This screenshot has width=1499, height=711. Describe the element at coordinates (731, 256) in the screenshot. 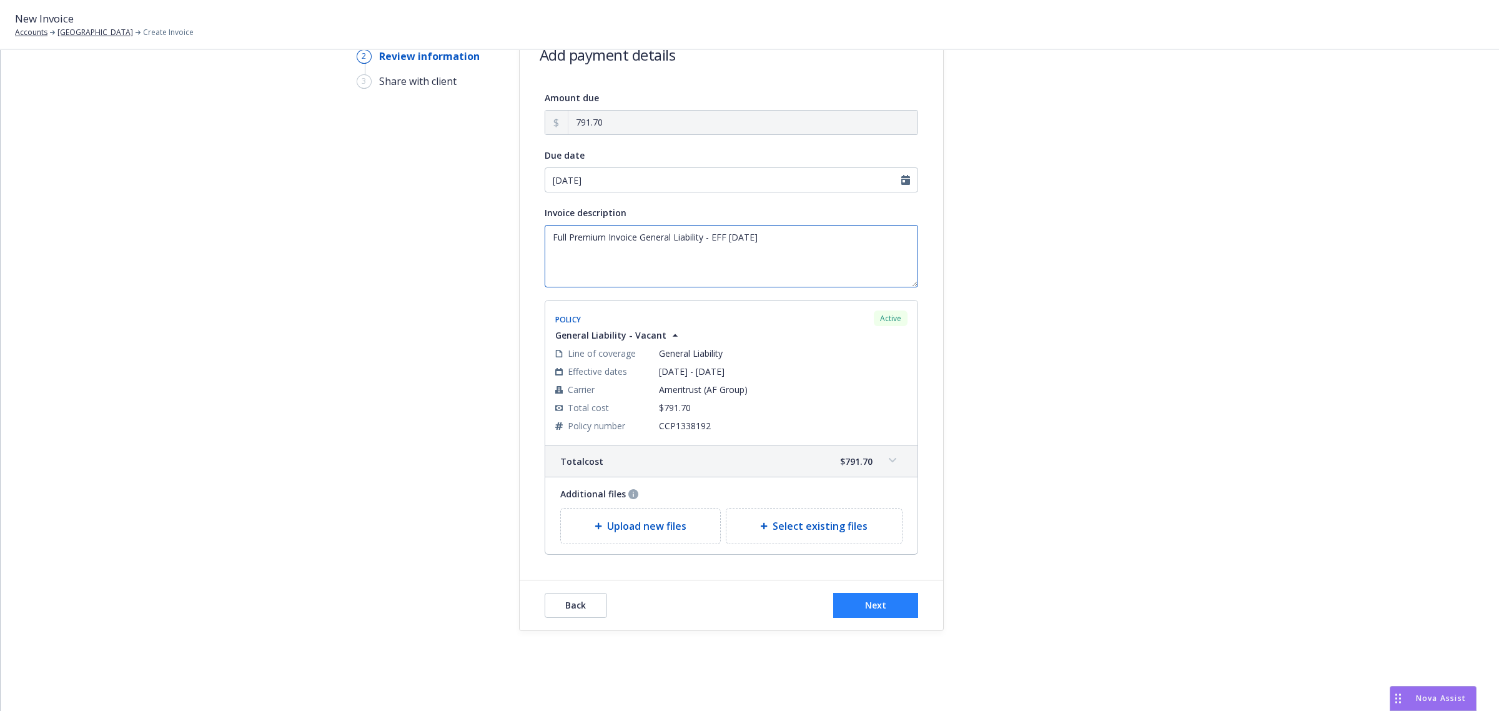

I see `textarea: Enter invoice description here` at that location.